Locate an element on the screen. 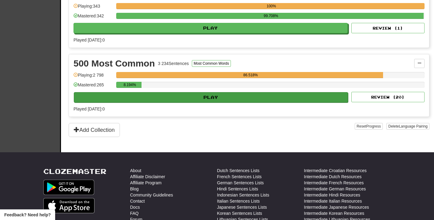 The height and width of the screenshot is (220, 434). a: Indonesian Sentences Lists is located at coordinates (243, 195).